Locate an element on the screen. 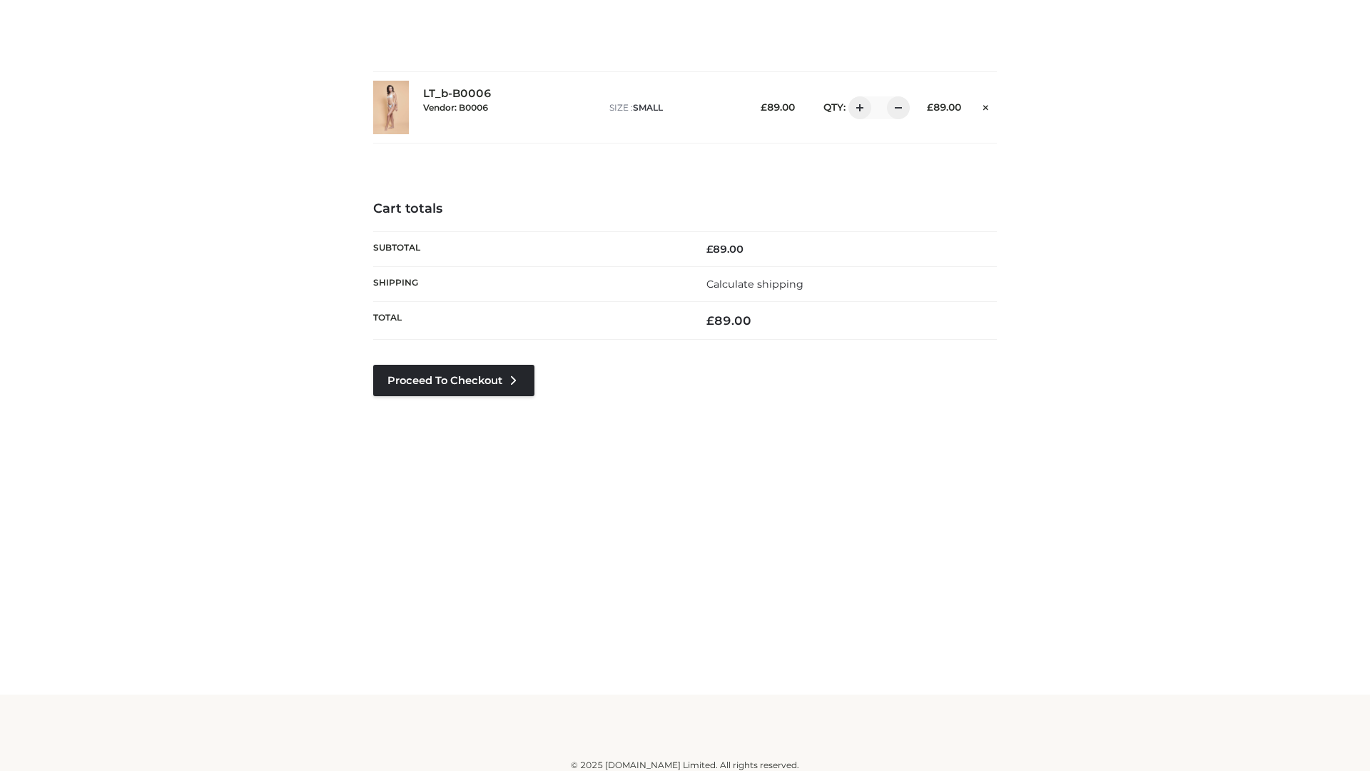 The image size is (1370, 771). a: Remove this item is located at coordinates (986, 106).